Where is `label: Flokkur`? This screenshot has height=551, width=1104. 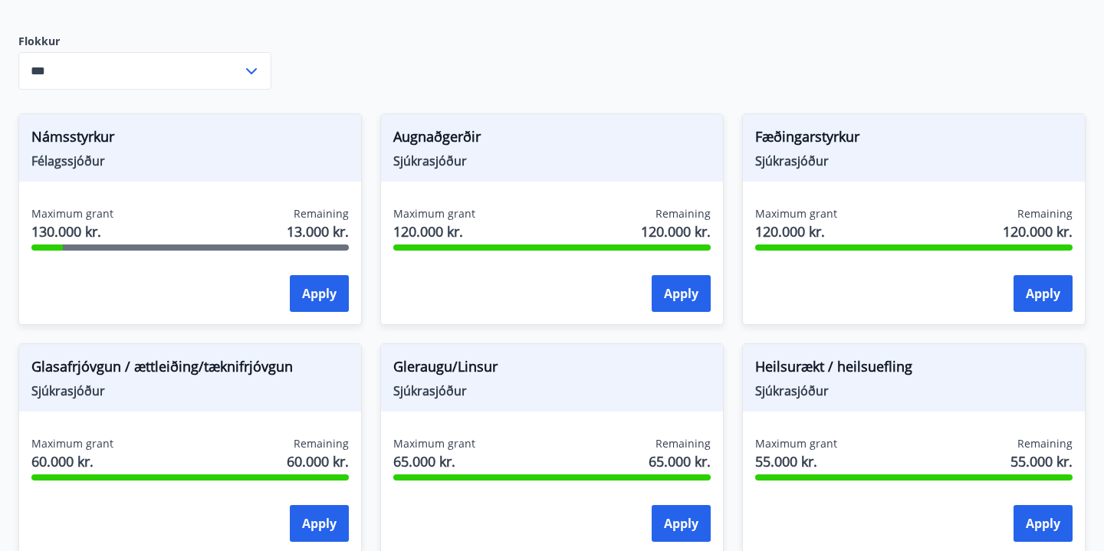 label: Flokkur is located at coordinates (145, 41).